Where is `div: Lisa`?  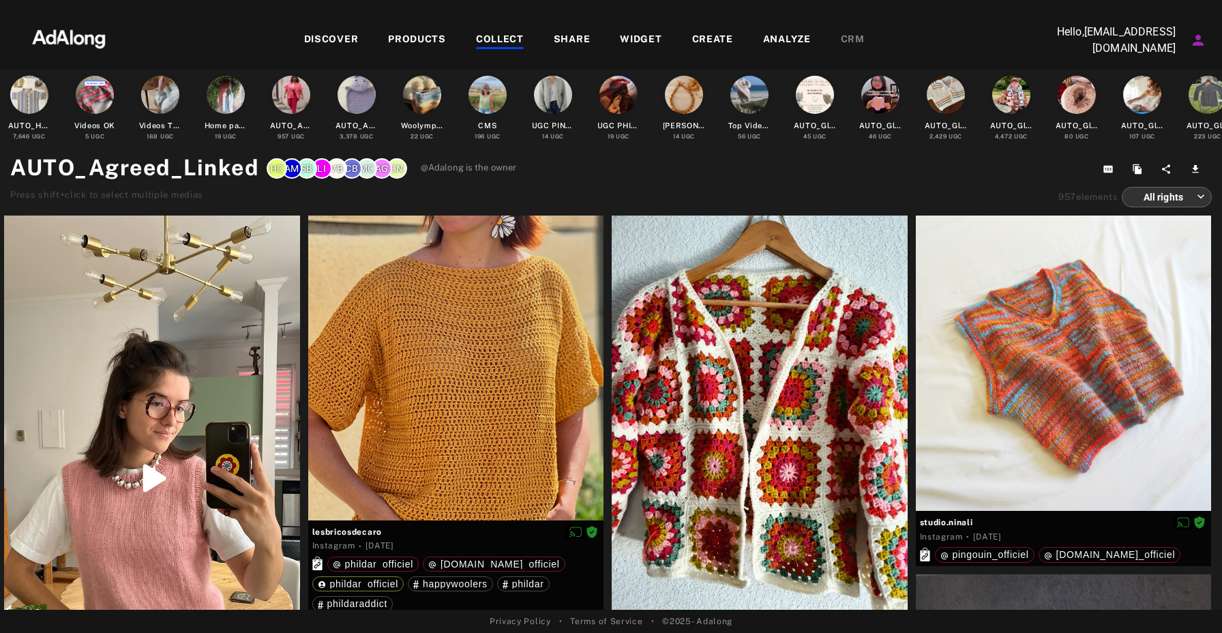 div: Lisa is located at coordinates (322, 168).